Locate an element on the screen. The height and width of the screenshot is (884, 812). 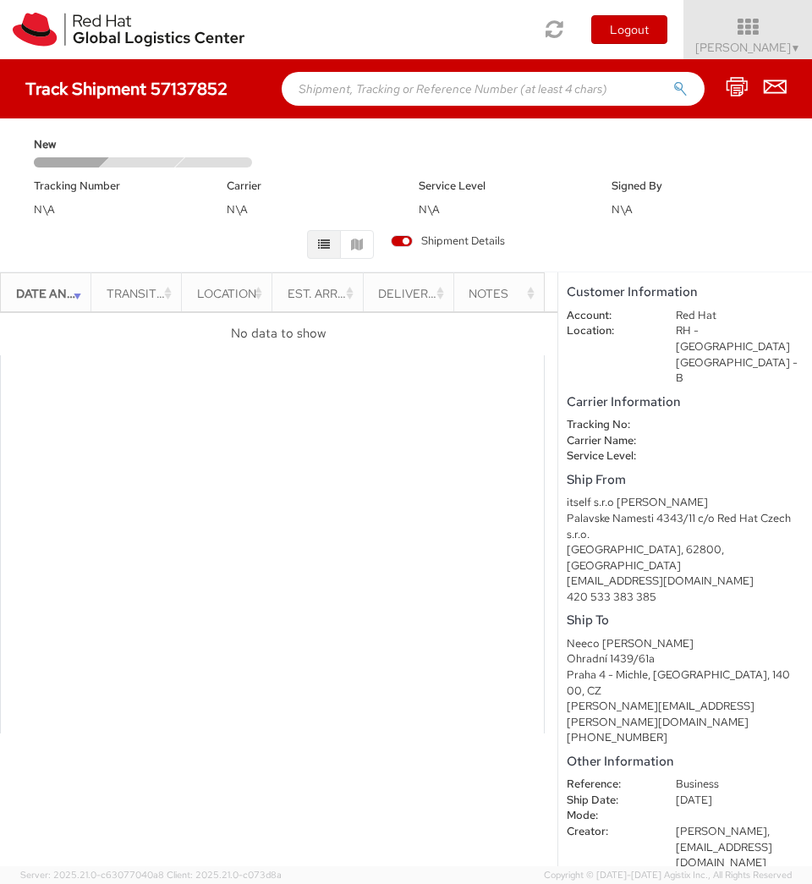
dt: Service Level: is located at coordinates (608, 456).